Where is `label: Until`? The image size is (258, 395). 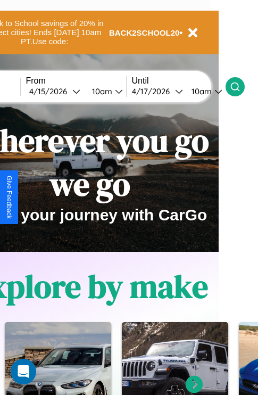 label: Until is located at coordinates (179, 81).